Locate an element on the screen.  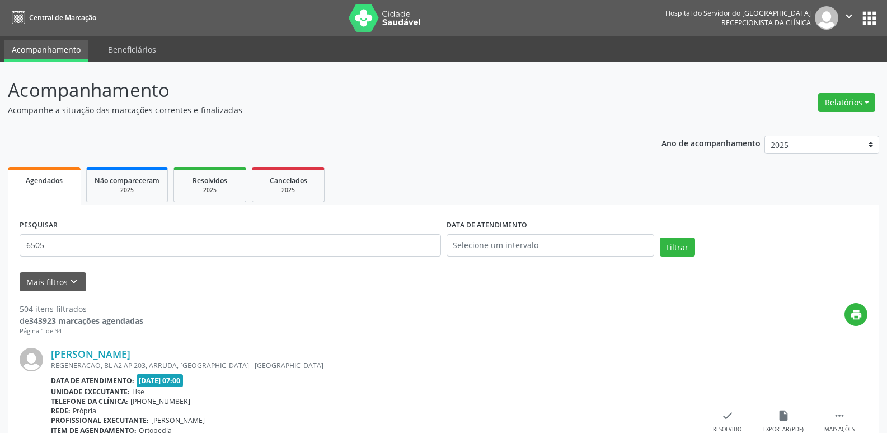
b: Unidade executante: is located at coordinates (90, 391).